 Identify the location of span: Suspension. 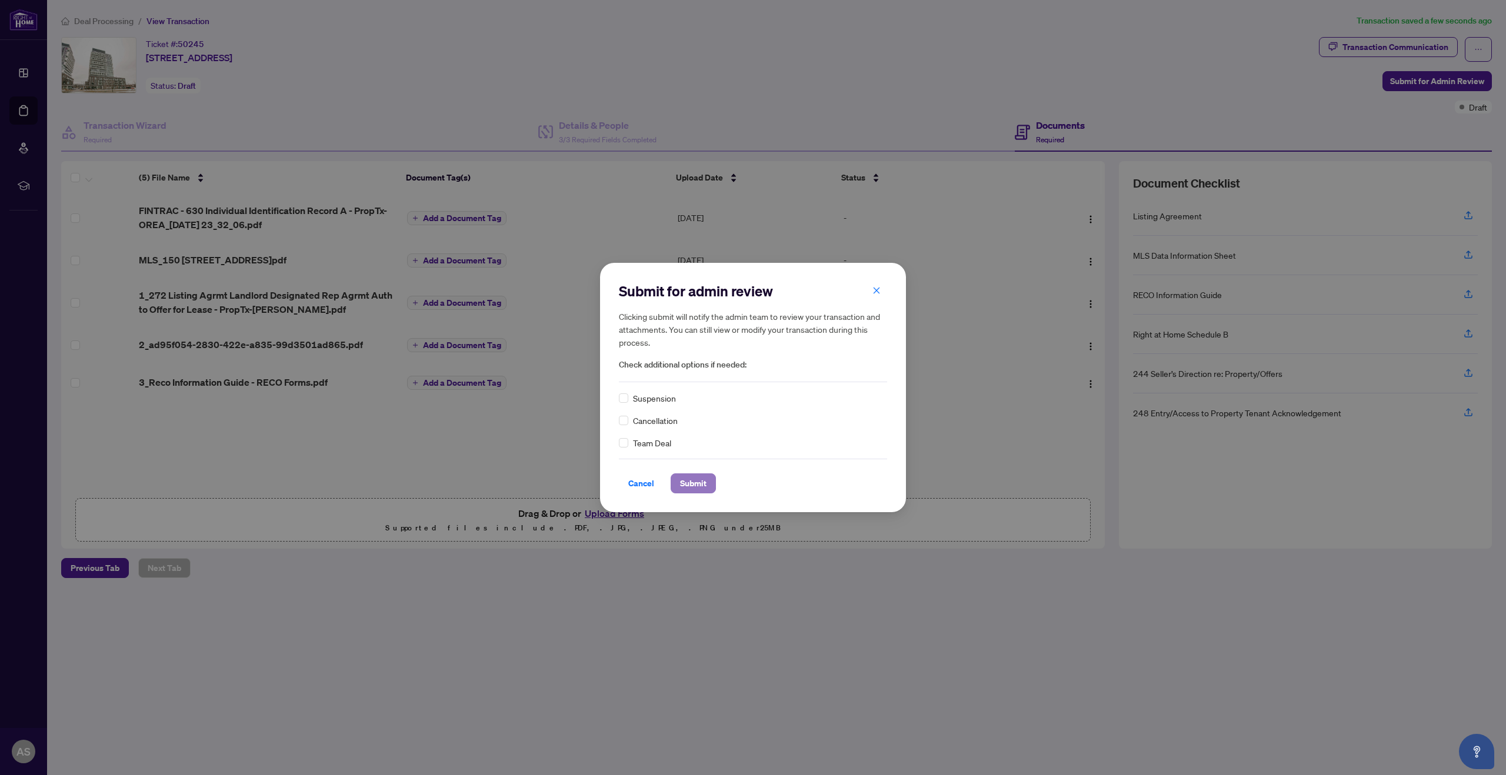
(654, 398).